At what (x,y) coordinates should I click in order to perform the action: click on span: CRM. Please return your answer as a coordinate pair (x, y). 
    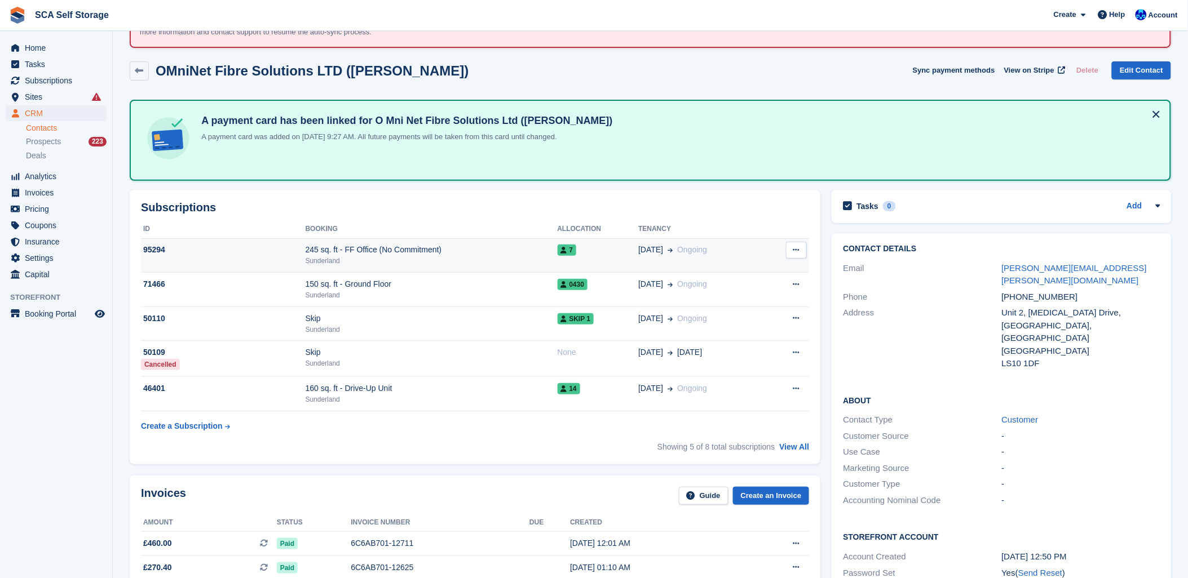
    Looking at the image, I should click on (59, 113).